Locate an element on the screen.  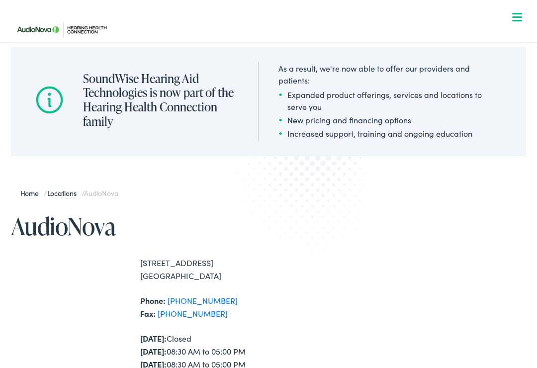
h2: SoundWise Hearing Aid Technologies is now part of the Hearing Health Connection family is located at coordinates (160, 100).